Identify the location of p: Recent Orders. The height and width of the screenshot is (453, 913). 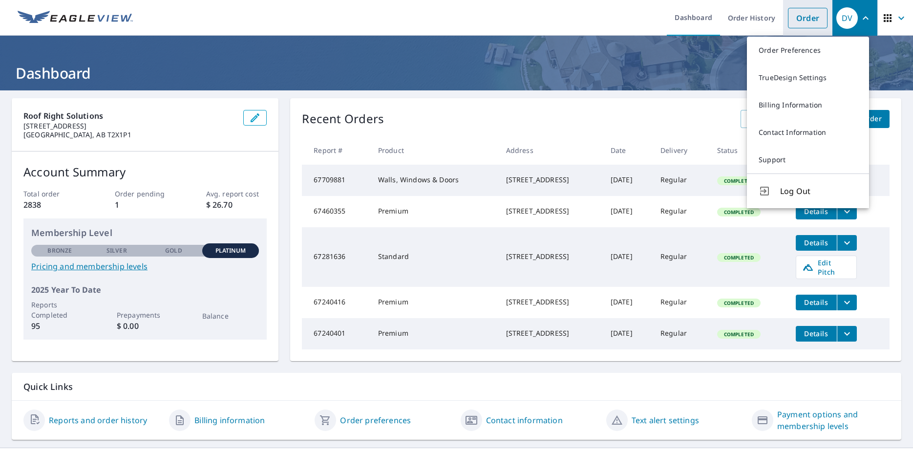
(343, 119).